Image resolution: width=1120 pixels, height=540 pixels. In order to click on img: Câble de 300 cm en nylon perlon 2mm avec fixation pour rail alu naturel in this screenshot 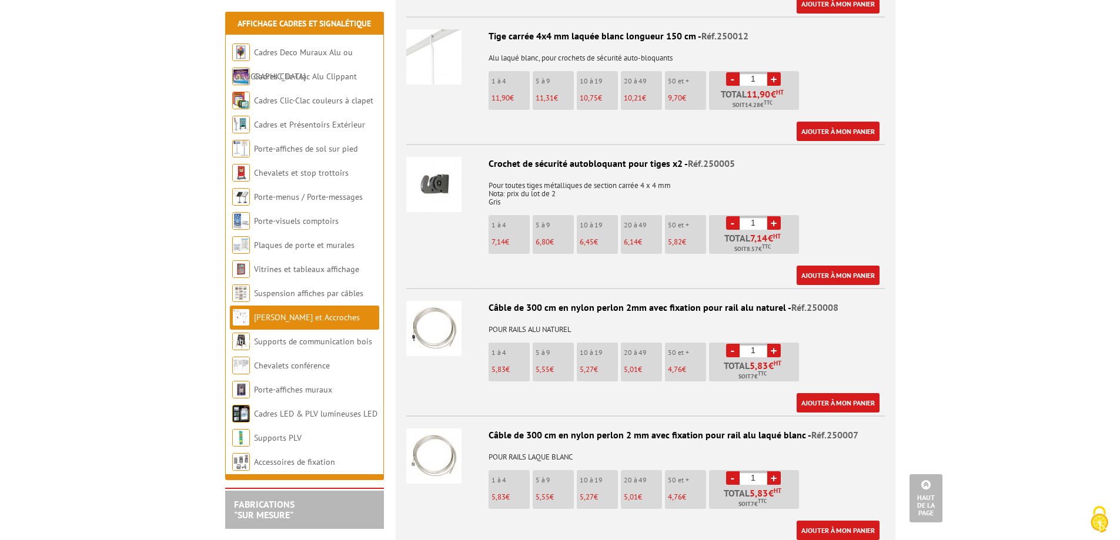, I will do `click(434, 329)`.